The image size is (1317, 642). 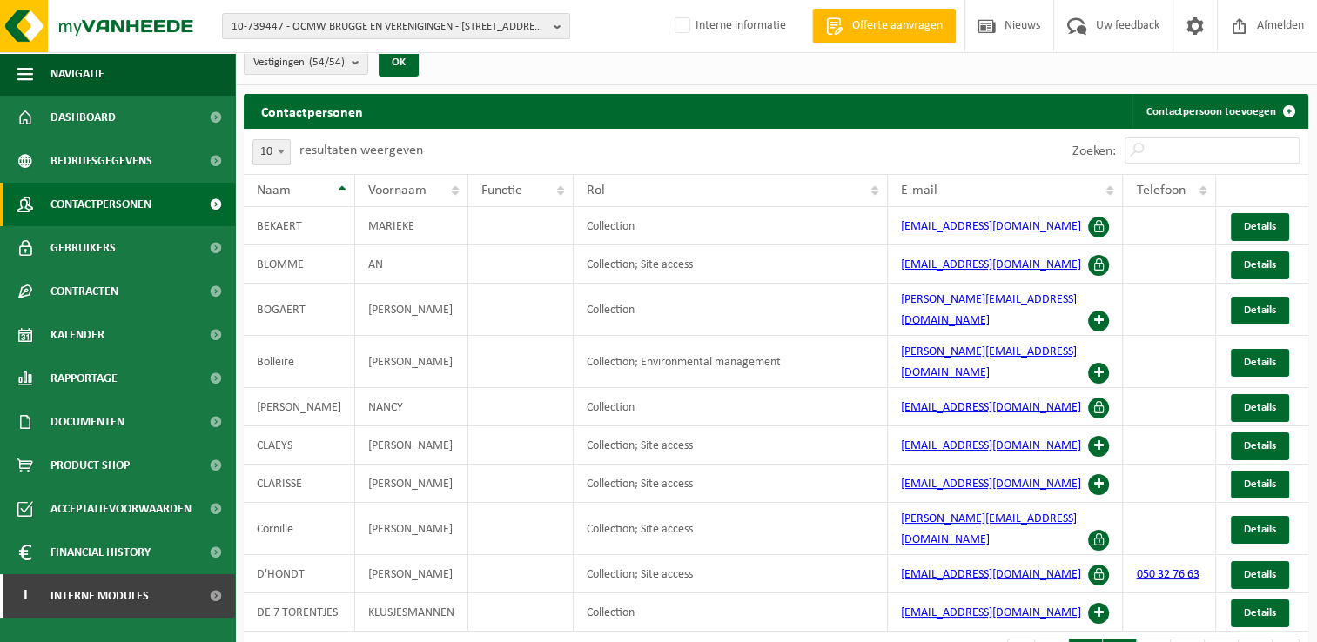 I want to click on span: Contracten, so click(x=84, y=292).